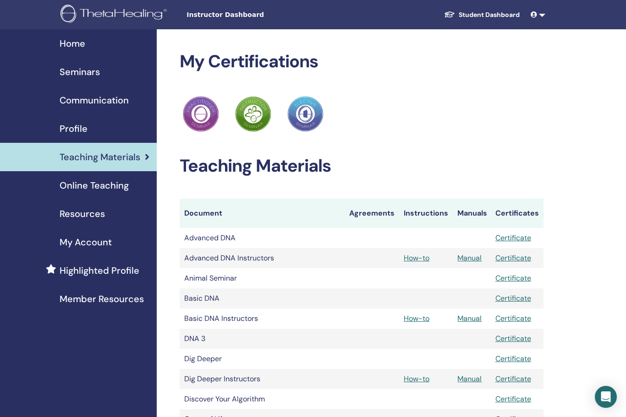  Describe the element at coordinates (482, 15) in the screenshot. I see `a: Student Dashboard` at that location.